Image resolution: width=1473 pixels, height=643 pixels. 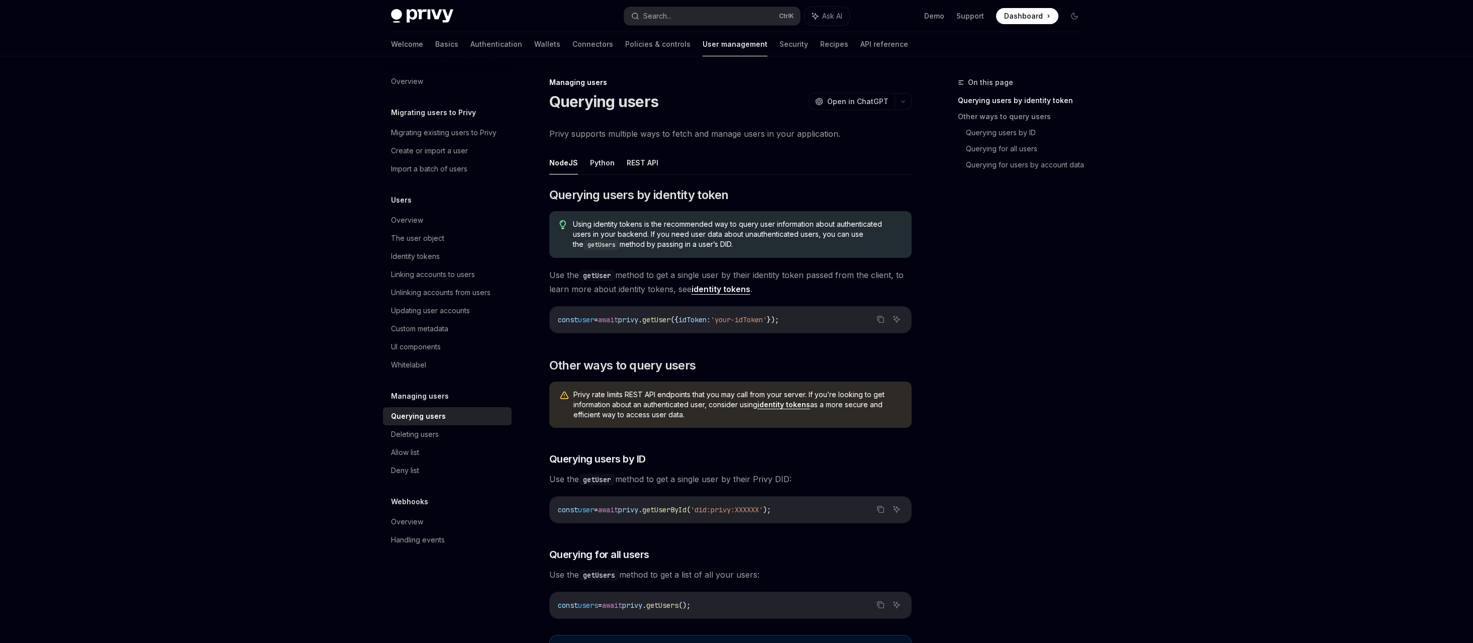 What do you see at coordinates (712, 16) in the screenshot?
I see `button: Search...CtrlK` at bounding box center [712, 16].